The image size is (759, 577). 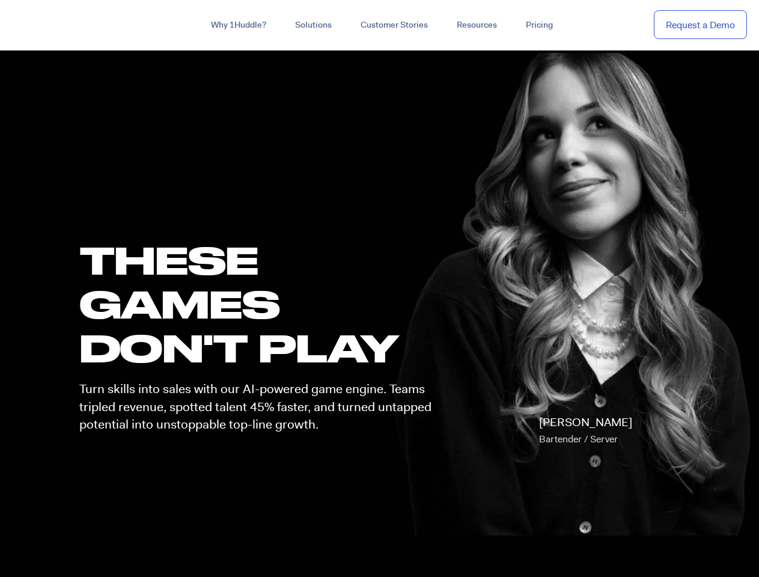 I want to click on p: Turn skills into sales with our AI-powered game engine. Teams tripled revenue, spotted talent 45%..., so click(x=261, y=407).